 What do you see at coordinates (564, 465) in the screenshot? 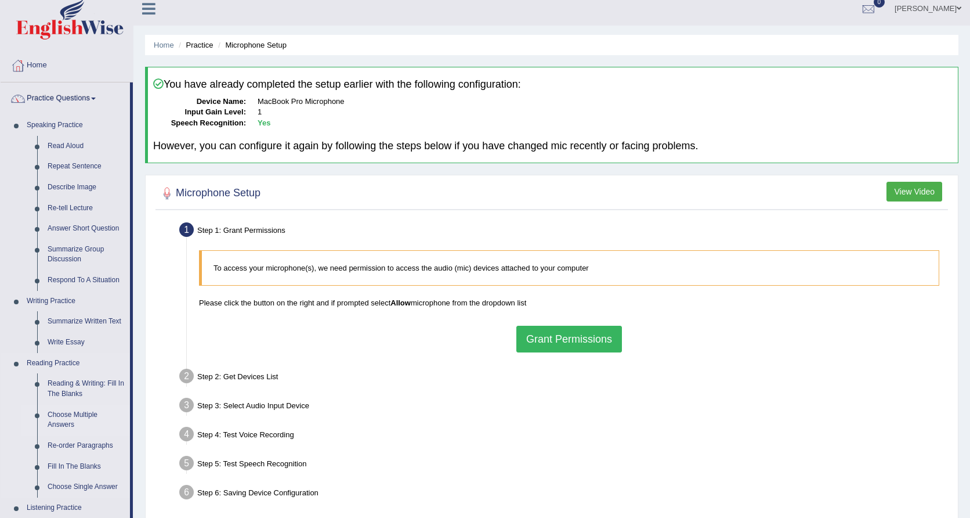
I see `div: Step 5: Test Speech Recognition` at bounding box center [564, 465].